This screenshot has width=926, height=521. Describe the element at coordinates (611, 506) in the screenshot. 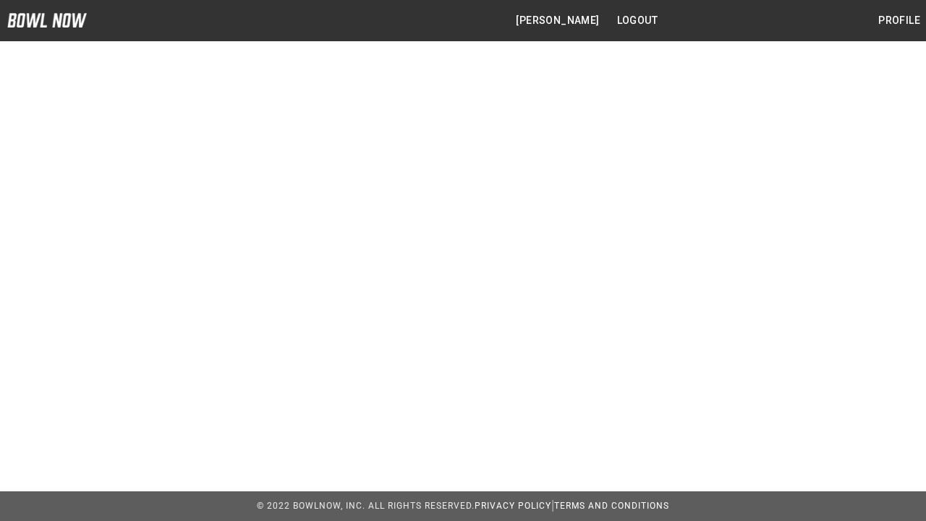

I see `a: Terms and Conditions` at that location.